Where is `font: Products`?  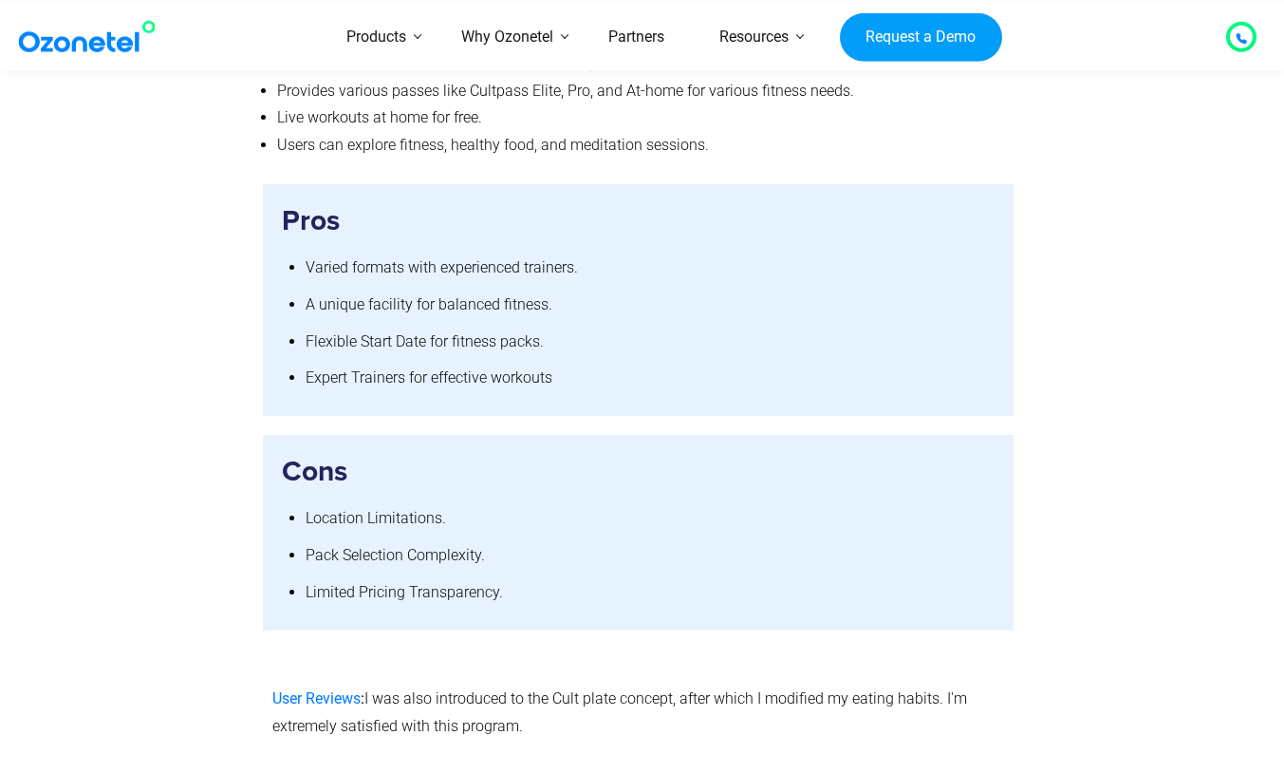 font: Products is located at coordinates (376, 36).